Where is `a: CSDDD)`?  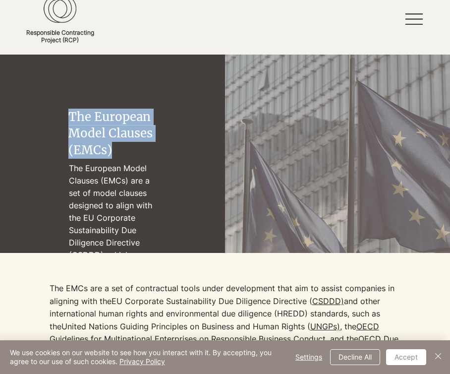 a: CSDDD) is located at coordinates (328, 301).